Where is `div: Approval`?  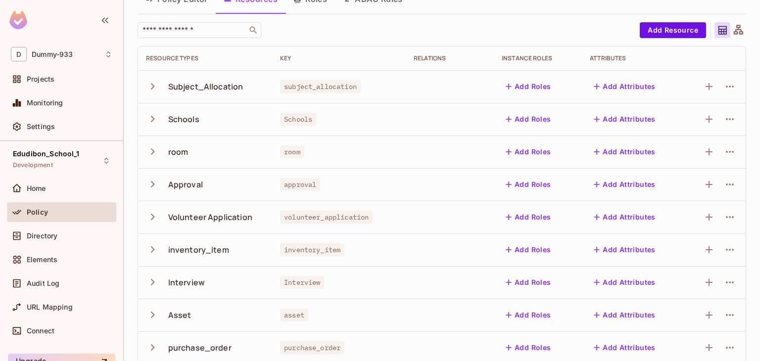 div: Approval is located at coordinates (186, 185).